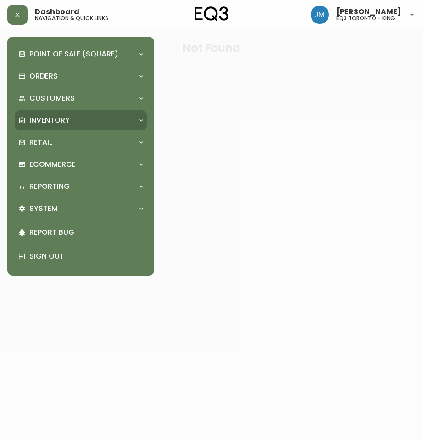  What do you see at coordinates (52, 98) in the screenshot?
I see `p: Customers` at bounding box center [52, 98].